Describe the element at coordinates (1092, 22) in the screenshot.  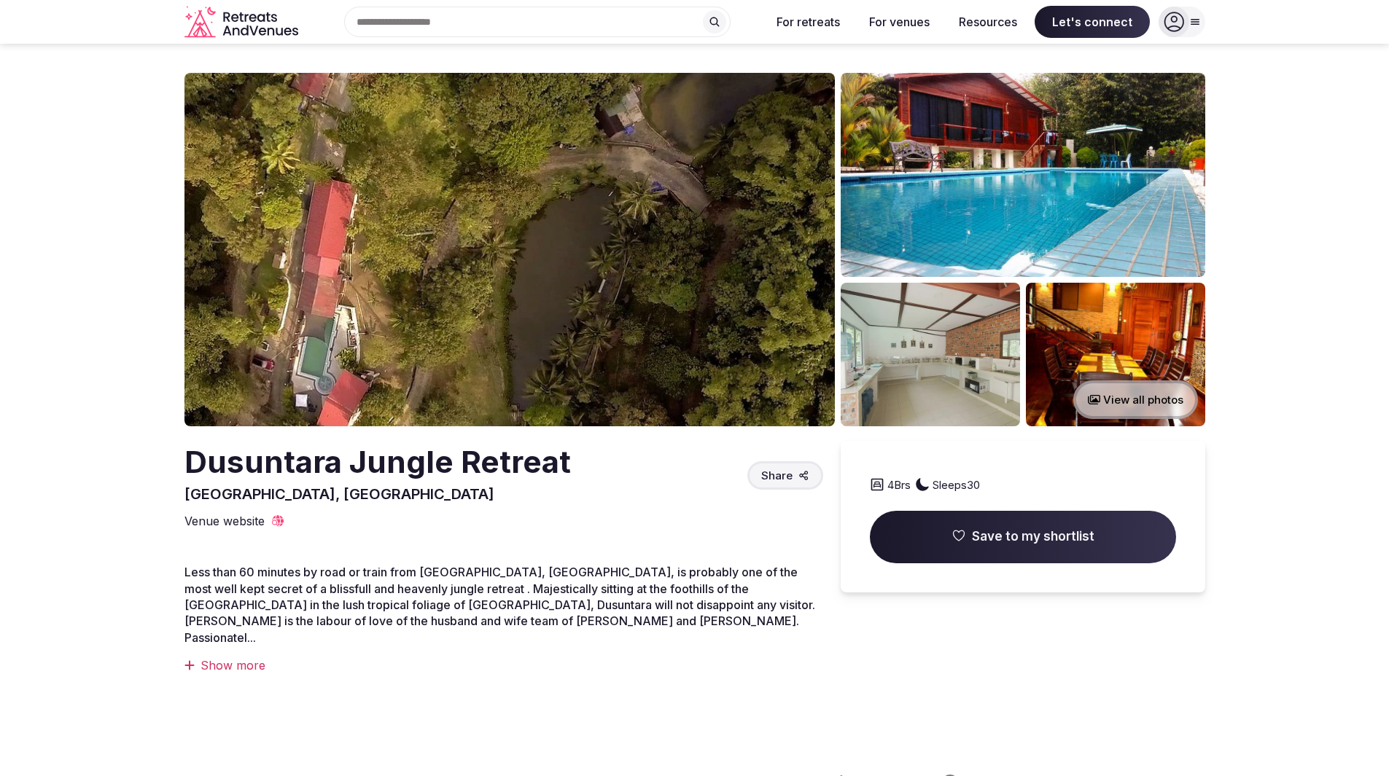
I see `span: Let's connect` at that location.